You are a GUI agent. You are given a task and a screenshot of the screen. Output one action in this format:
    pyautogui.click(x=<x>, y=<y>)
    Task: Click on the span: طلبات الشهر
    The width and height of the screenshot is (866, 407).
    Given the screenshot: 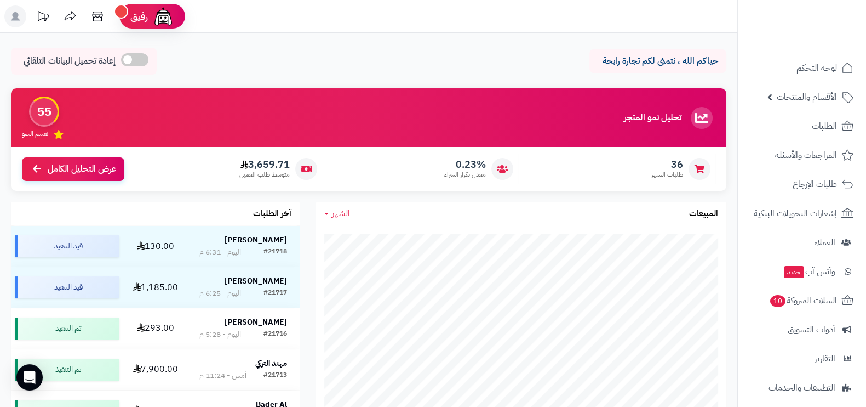 What is the action you would take?
    pyautogui.click(x=667, y=174)
    